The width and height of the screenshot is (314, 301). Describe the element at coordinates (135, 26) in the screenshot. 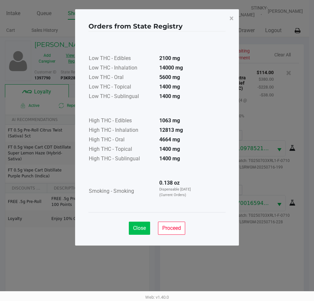

I see `h4: Orders from State Registry` at that location.